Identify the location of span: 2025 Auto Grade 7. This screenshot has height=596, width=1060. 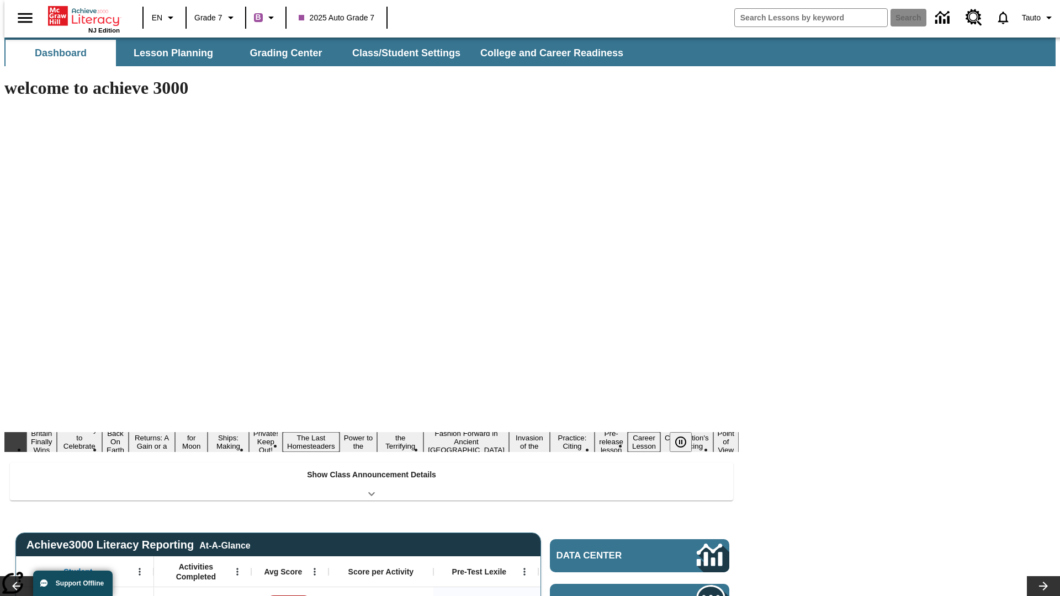
(337, 18).